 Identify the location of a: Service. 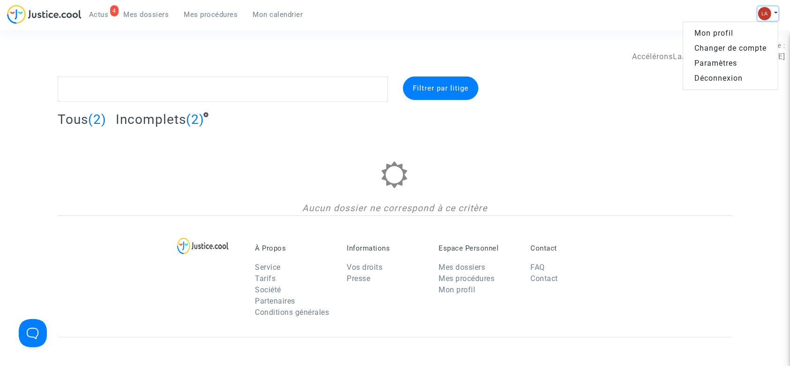
(268, 267).